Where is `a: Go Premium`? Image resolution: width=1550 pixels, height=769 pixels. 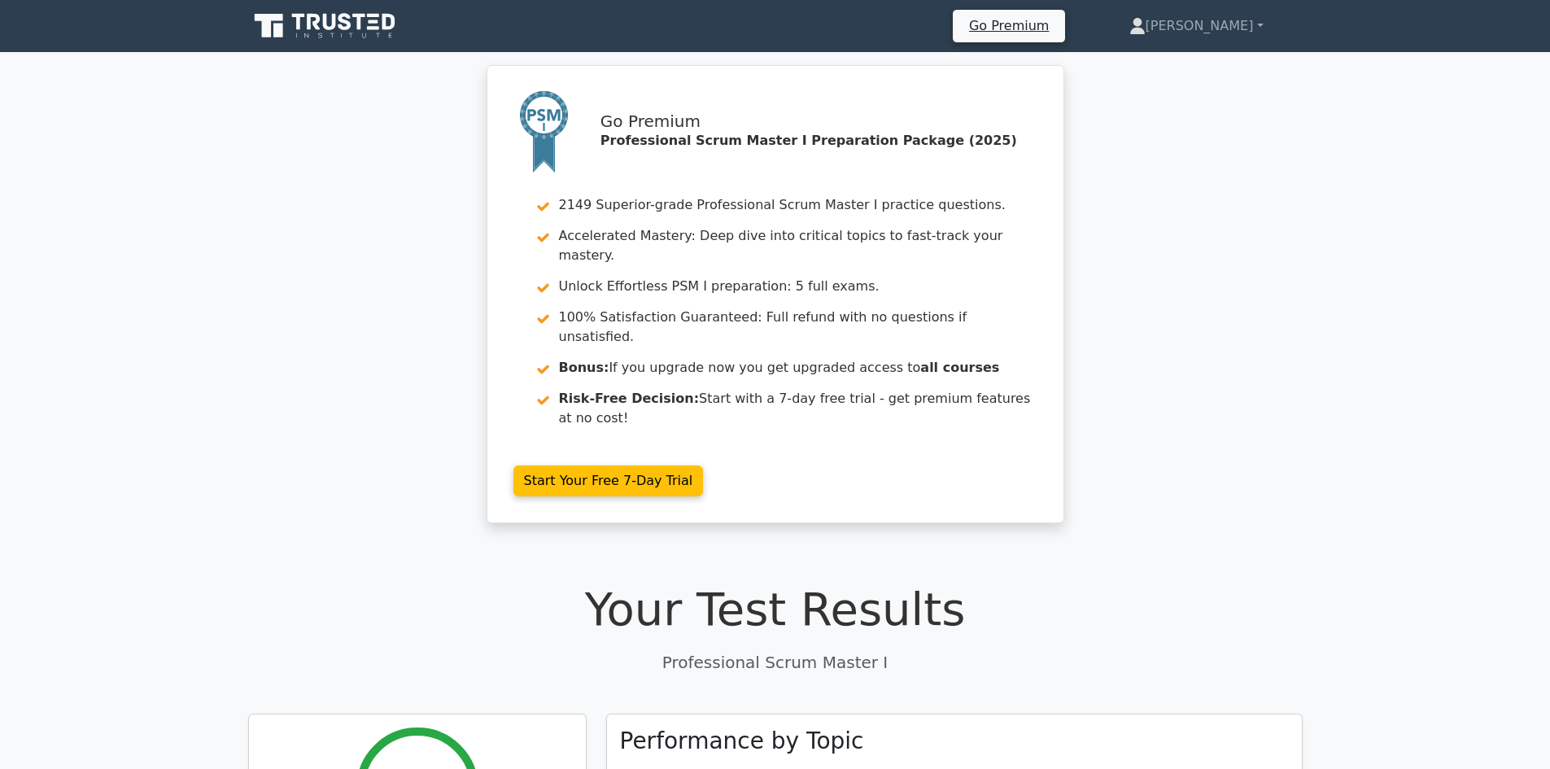
a: Go Premium is located at coordinates (1009, 25).